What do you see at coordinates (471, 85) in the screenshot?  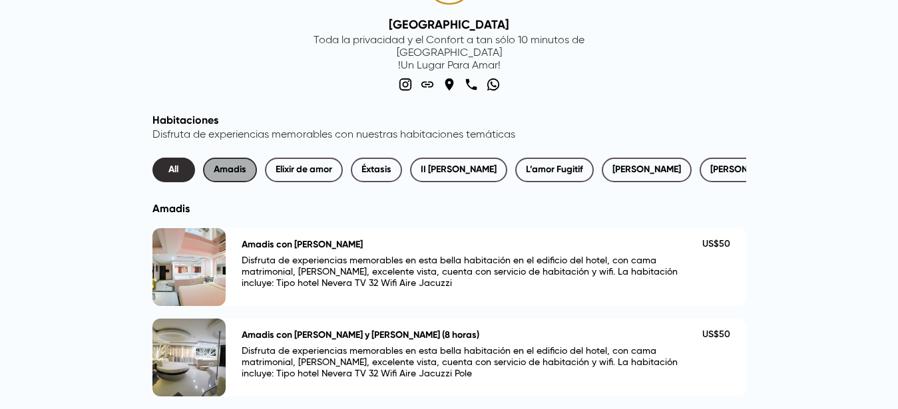 I see `a: social-link-PHONE` at bounding box center [471, 85].